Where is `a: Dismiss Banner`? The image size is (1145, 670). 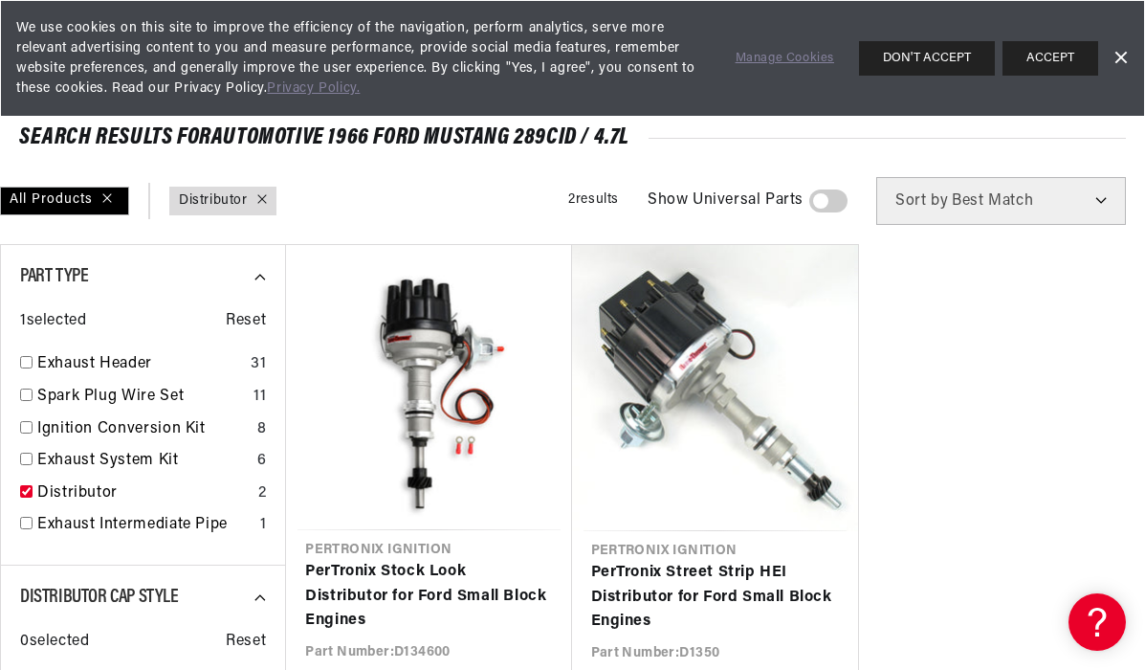
a: Dismiss Banner is located at coordinates (1120, 58).